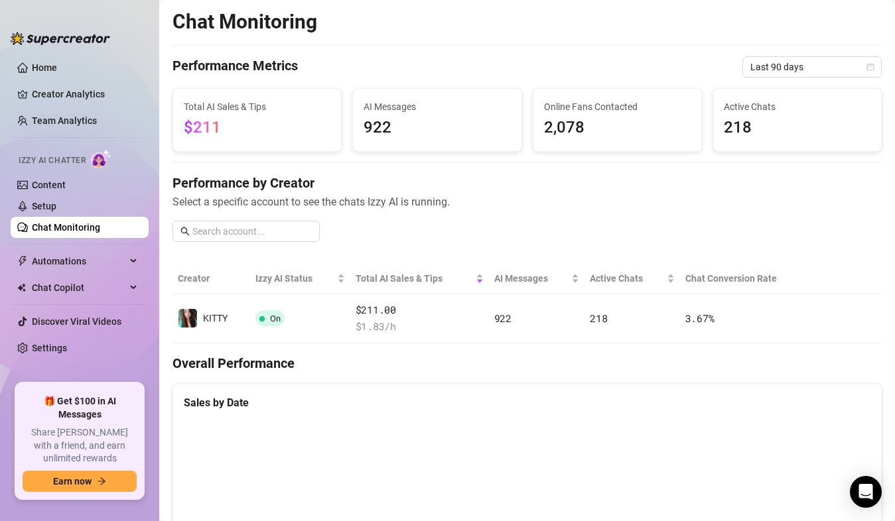 The image size is (895, 521). I want to click on input: Search account..., so click(252, 231).